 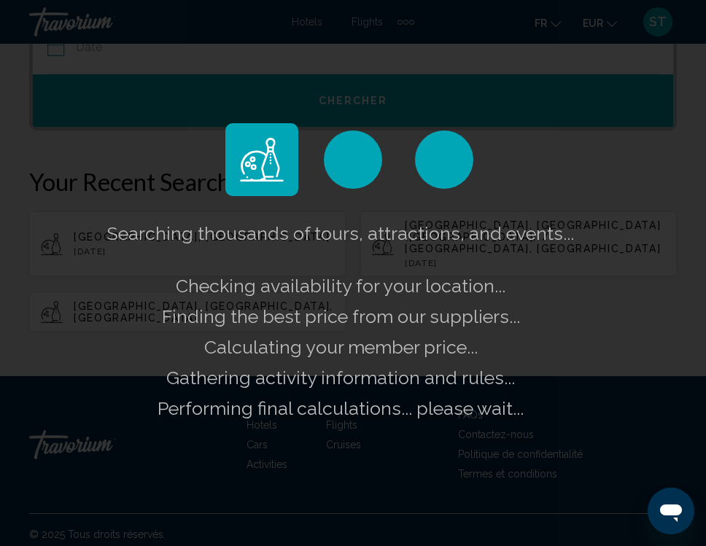 What do you see at coordinates (341, 378) in the screenshot?
I see `span: Gathering activity information and rules...` at bounding box center [341, 378].